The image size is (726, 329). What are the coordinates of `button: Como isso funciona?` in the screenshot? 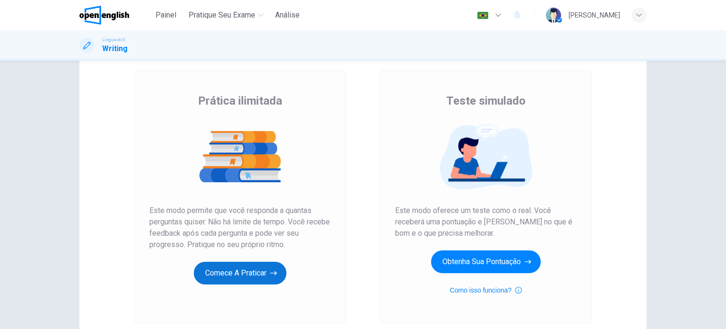 It's located at (486, 290).